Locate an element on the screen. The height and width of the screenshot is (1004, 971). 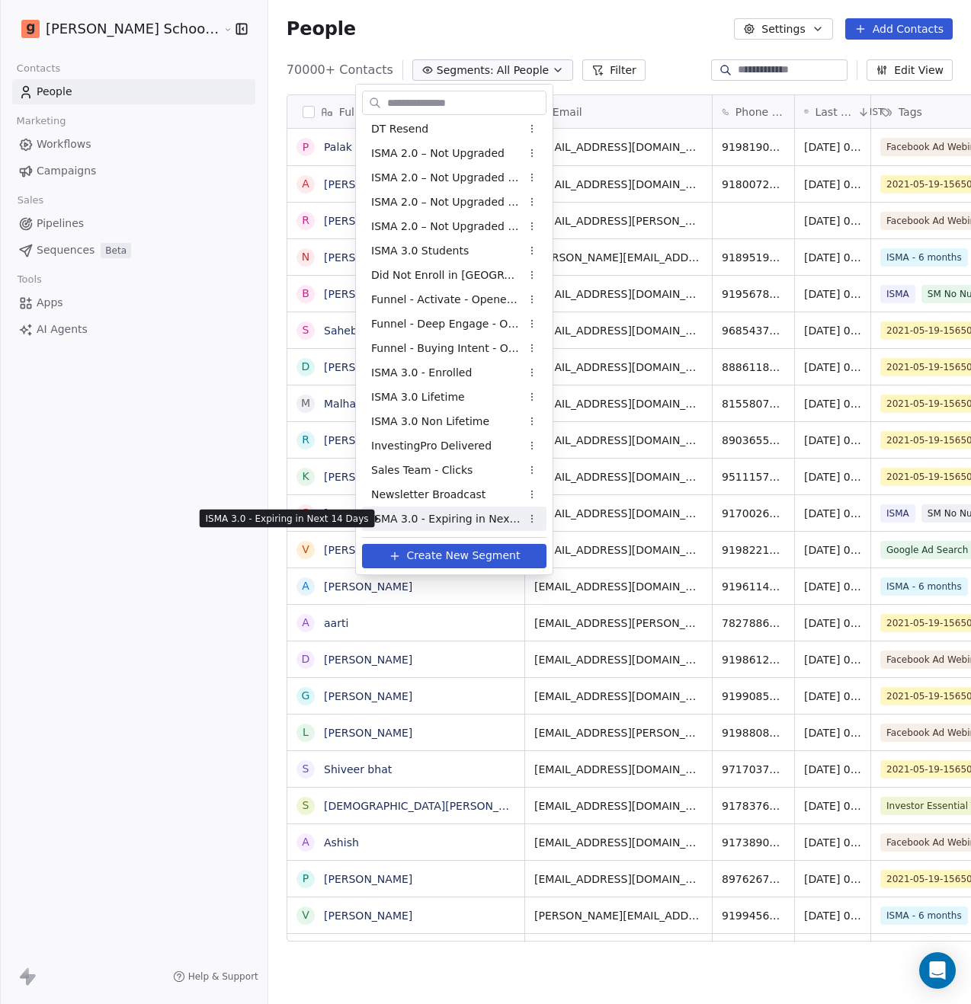
span: ISMA 3.0 Lifetime is located at coordinates (418, 397).